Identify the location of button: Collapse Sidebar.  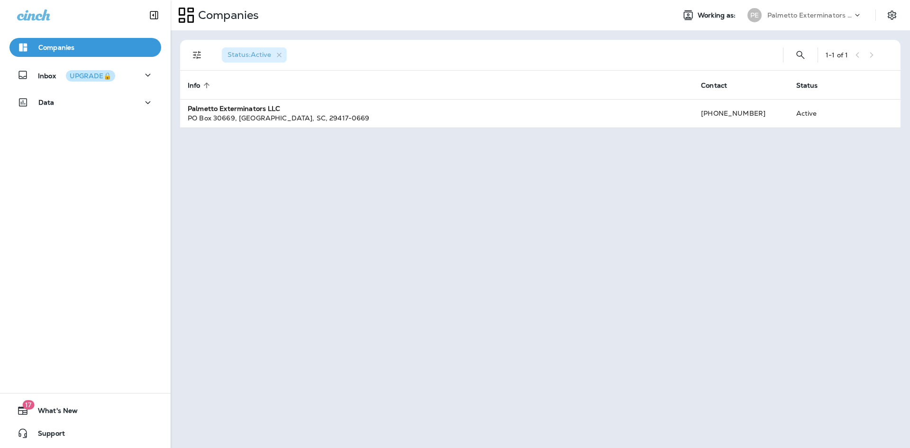
(154, 15).